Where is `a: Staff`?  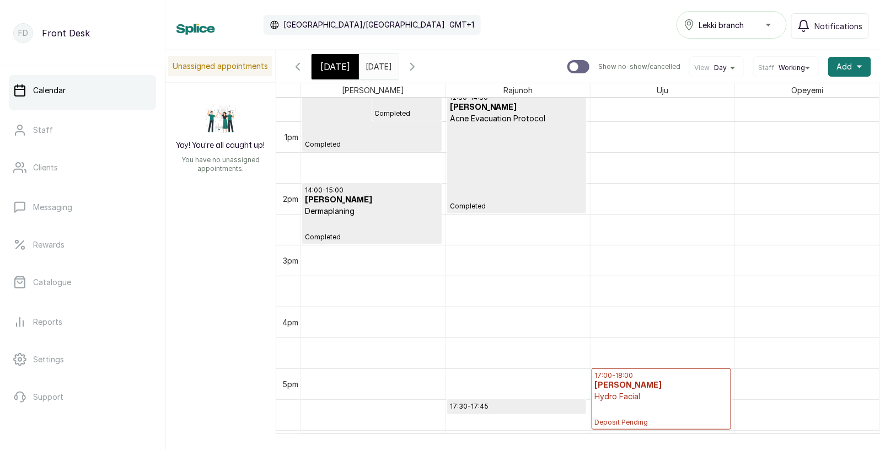 a: Staff is located at coordinates (82, 130).